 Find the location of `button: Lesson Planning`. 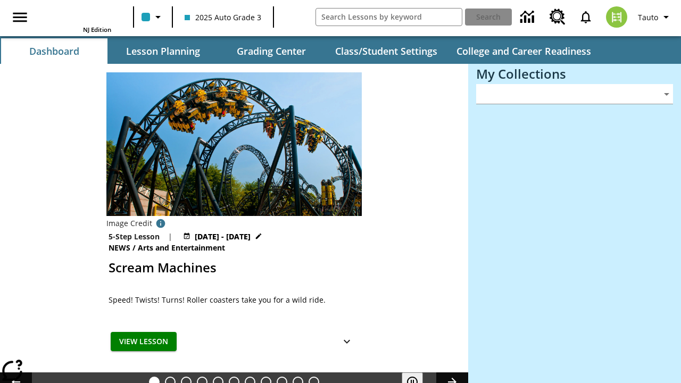

button: Lesson Planning is located at coordinates (163, 51).